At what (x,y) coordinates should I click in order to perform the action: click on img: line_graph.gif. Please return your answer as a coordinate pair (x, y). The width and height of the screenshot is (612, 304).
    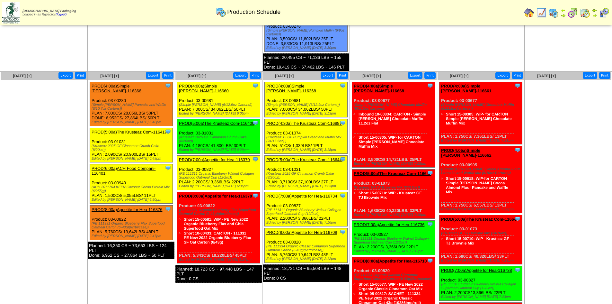
    Looking at the image, I should click on (542, 13).